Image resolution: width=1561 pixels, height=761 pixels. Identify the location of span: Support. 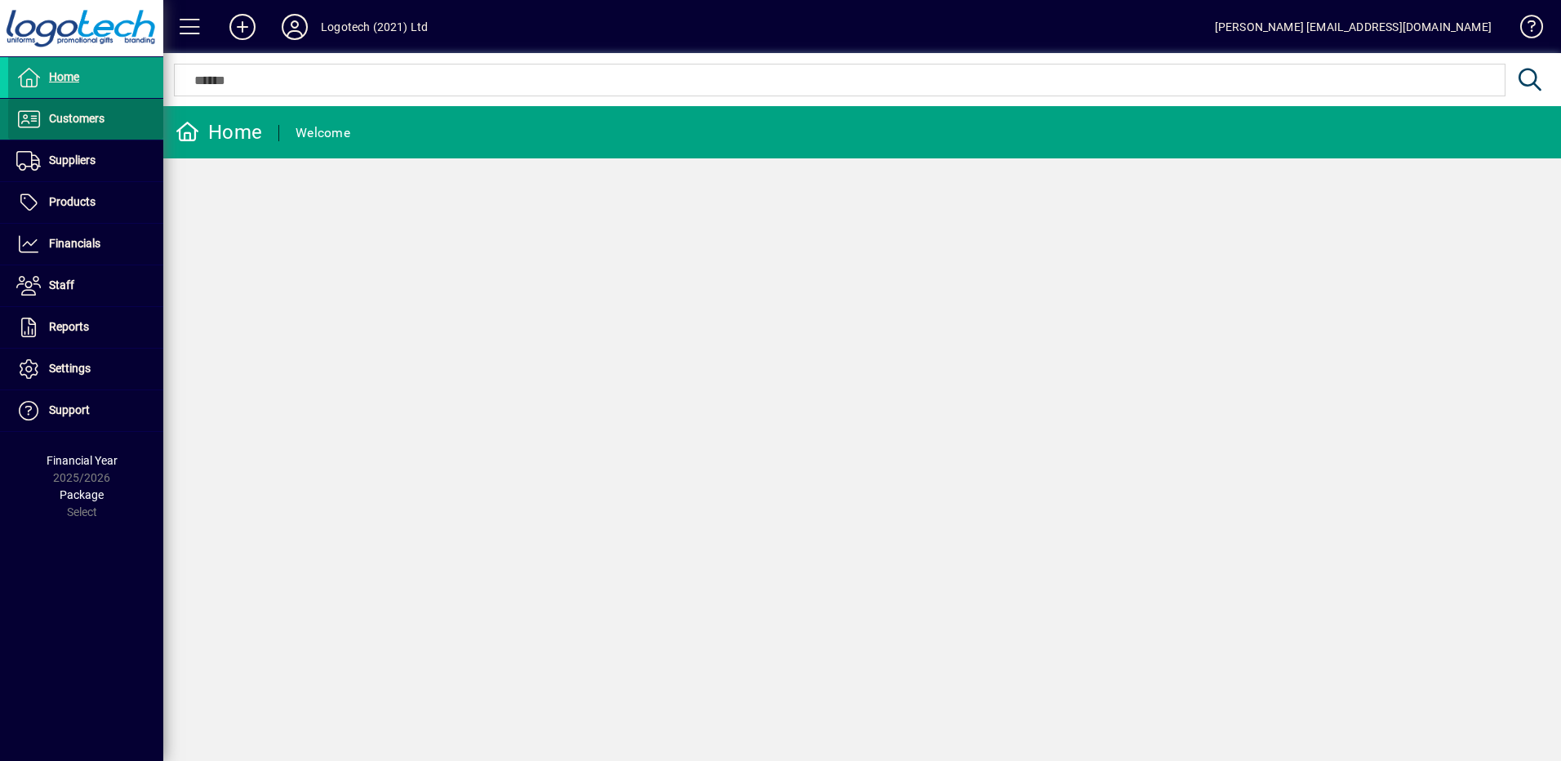
(69, 410).